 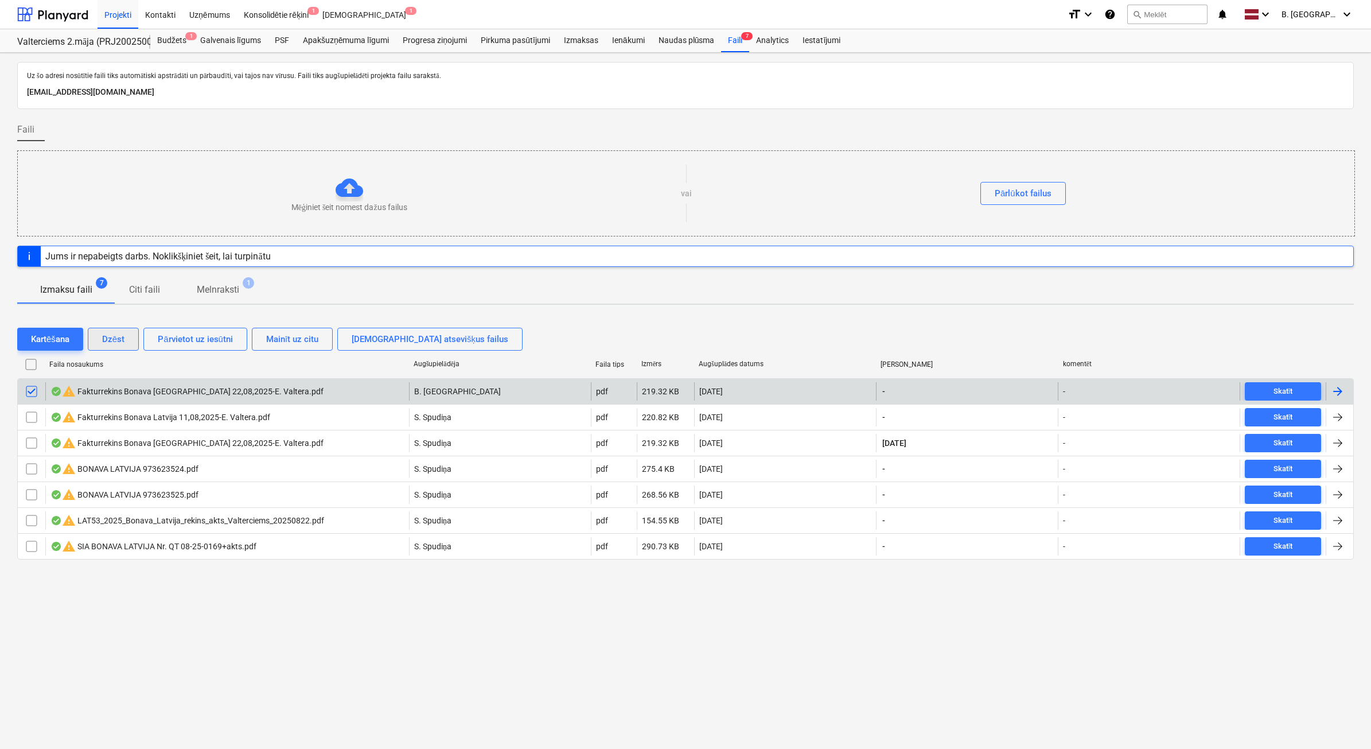 What do you see at coordinates (227, 364) in the screenshot?
I see `div: Faila nosaukums` at bounding box center [227, 364].